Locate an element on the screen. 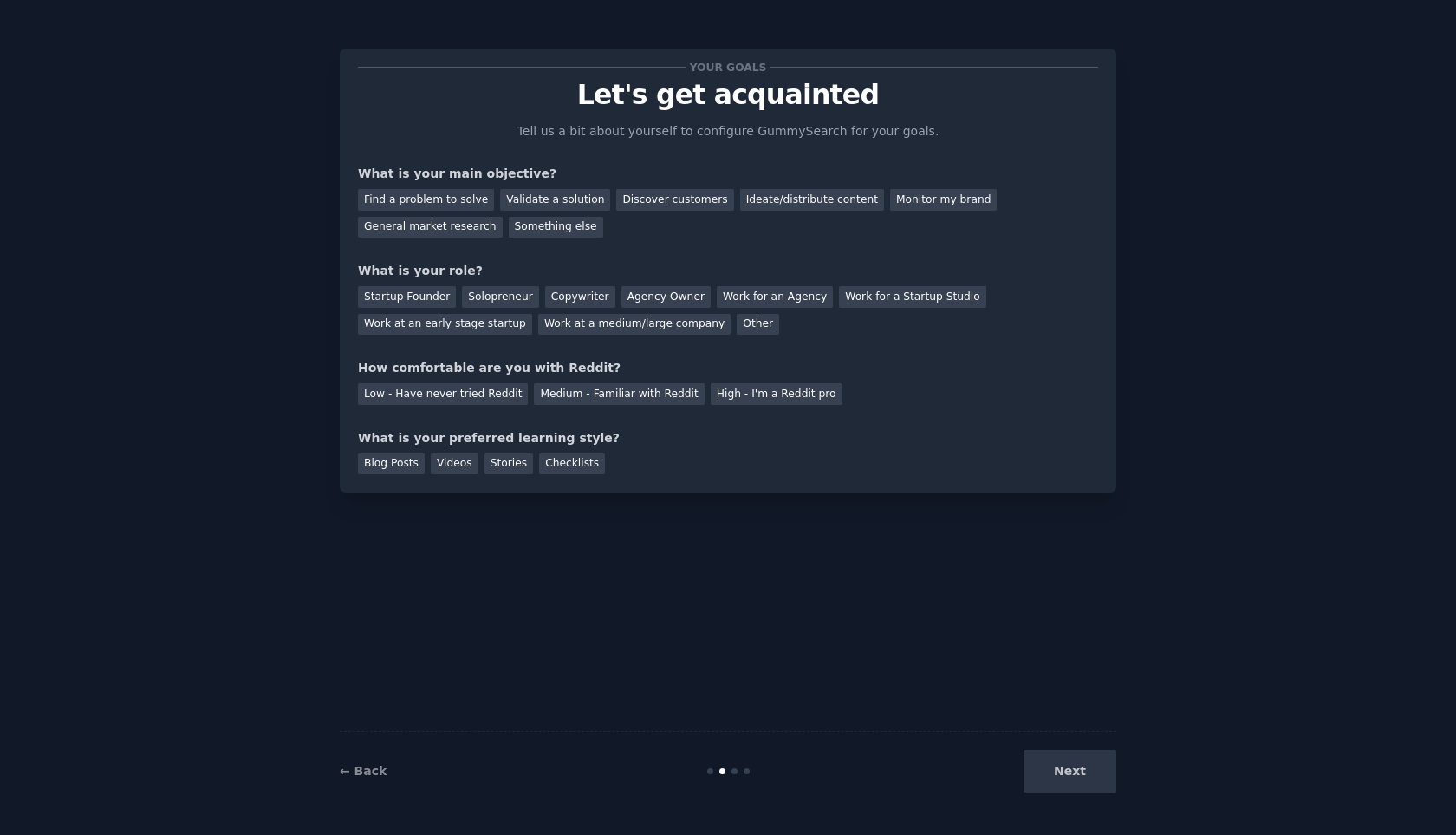 The image size is (1456, 835). div: Stories is located at coordinates (508, 463).